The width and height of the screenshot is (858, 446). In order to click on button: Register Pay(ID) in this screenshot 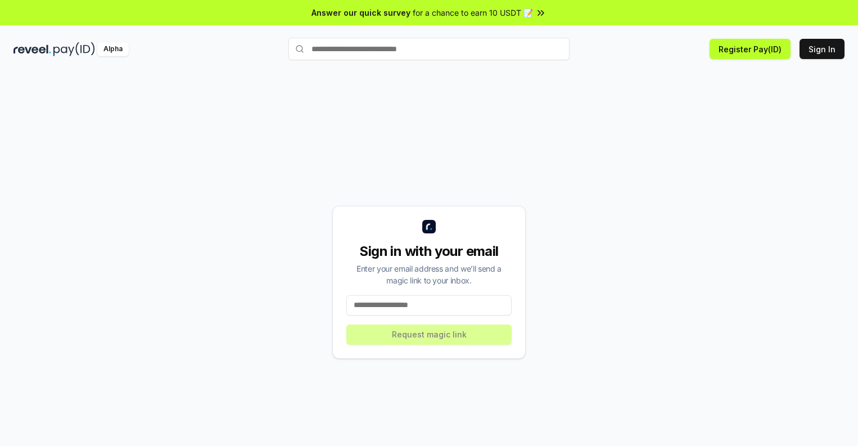, I will do `click(750, 49)`.